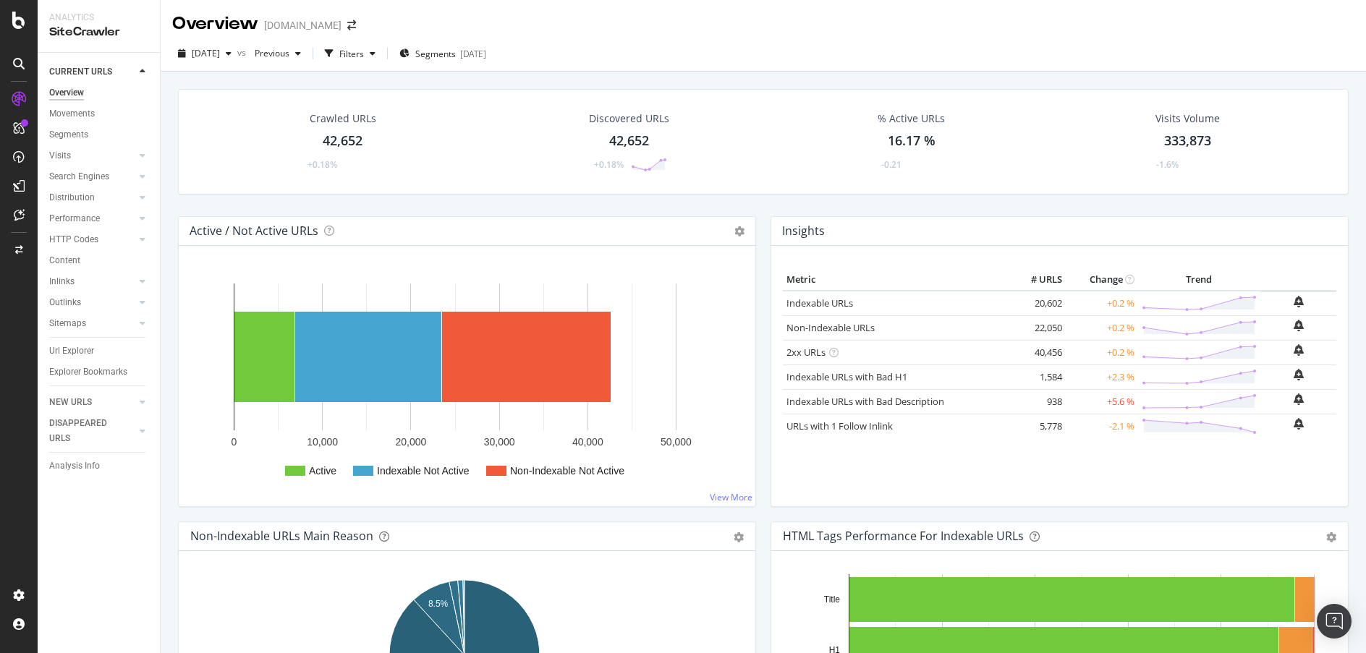  Describe the element at coordinates (832, 600) in the screenshot. I see `text: Title` at that location.